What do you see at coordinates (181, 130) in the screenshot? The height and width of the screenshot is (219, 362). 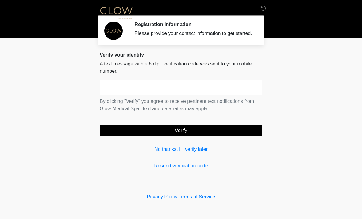 I see `button: Verify` at bounding box center [181, 130].